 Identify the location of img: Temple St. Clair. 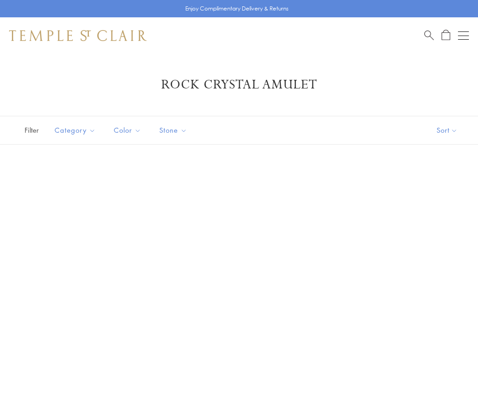
(78, 36).